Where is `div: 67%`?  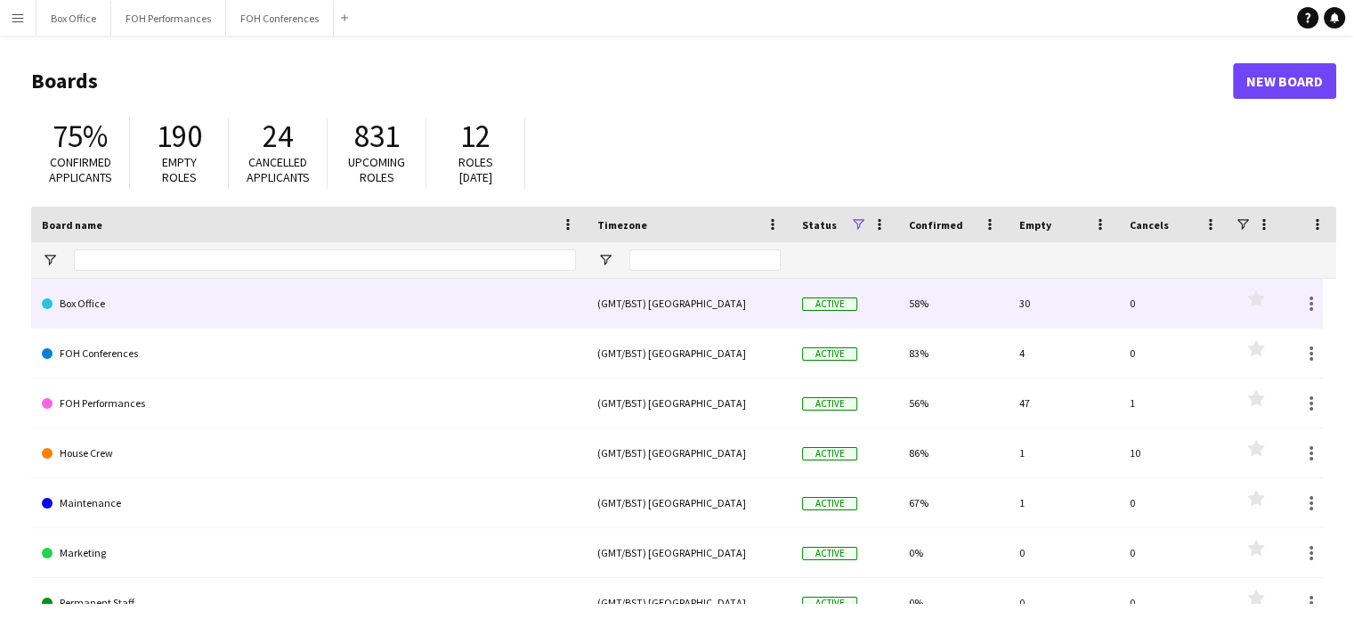 div: 67% is located at coordinates (954, 502).